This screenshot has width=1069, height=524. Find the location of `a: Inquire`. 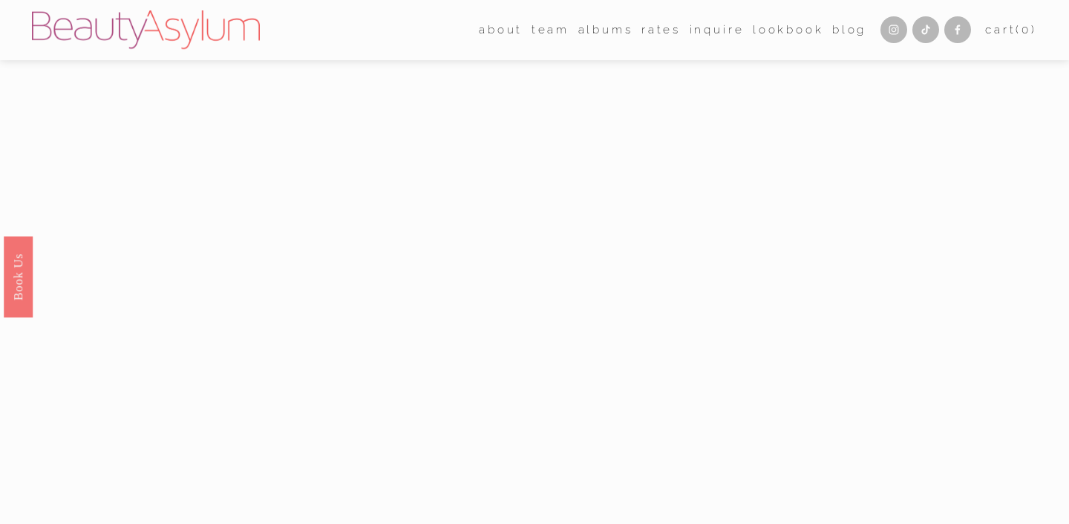

a: Inquire is located at coordinates (717, 30).